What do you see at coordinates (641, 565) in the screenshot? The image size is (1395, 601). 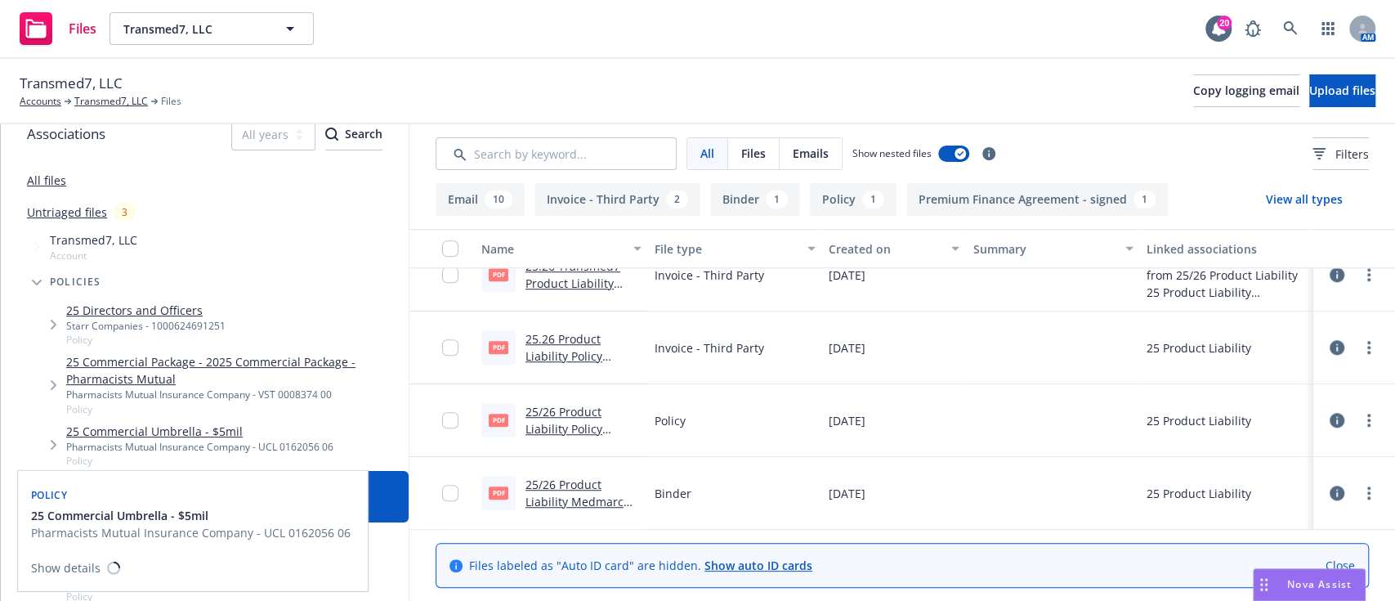 I see `span: Files labeled as "Auto ID card" are hidden.` at bounding box center [641, 565].